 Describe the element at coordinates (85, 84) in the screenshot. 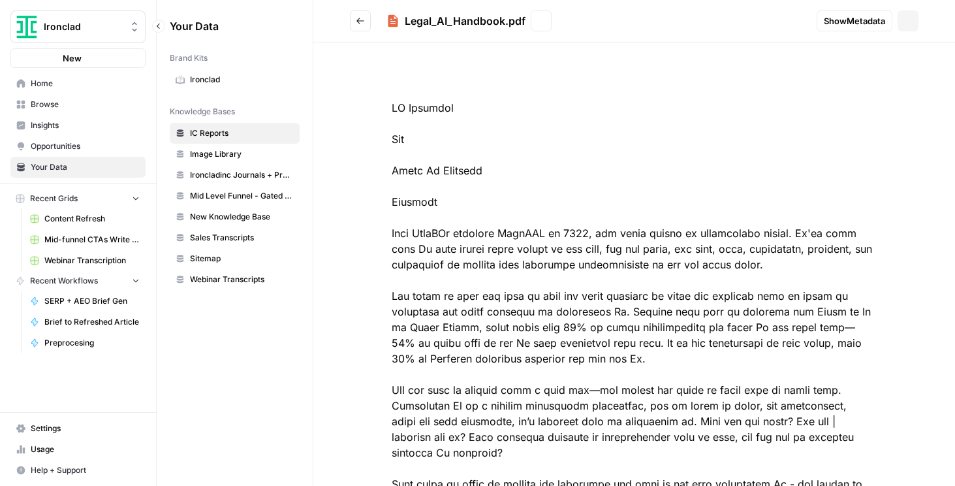

I see `span: Home` at that location.